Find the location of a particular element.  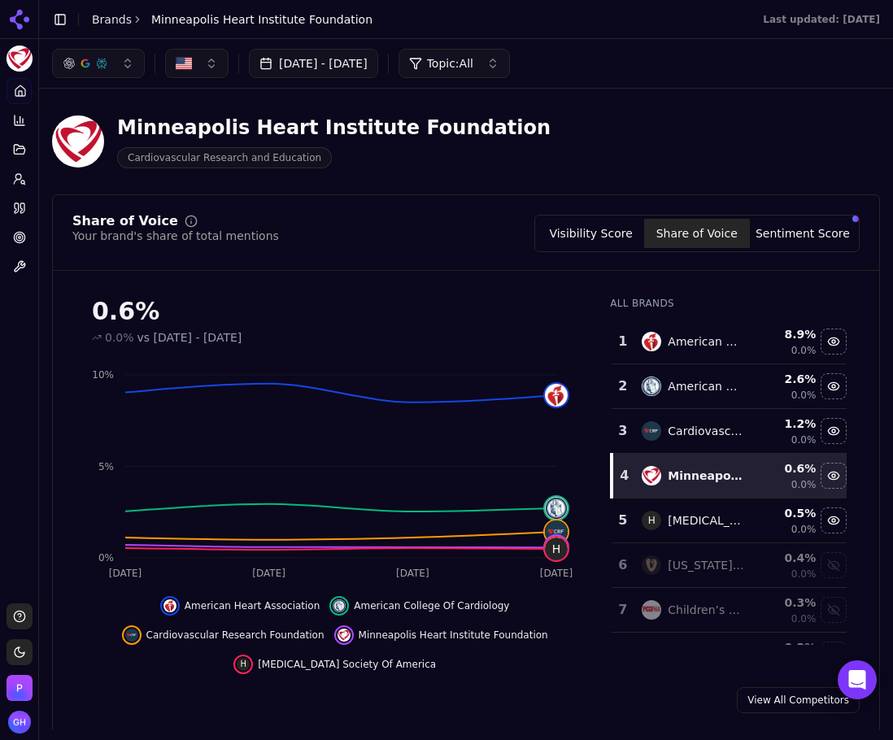

tr: 7children’s heart foundationChildren’s Heart Foundation0.3%0.0%Show children’s heart foundation data is located at coordinates (730, 610).